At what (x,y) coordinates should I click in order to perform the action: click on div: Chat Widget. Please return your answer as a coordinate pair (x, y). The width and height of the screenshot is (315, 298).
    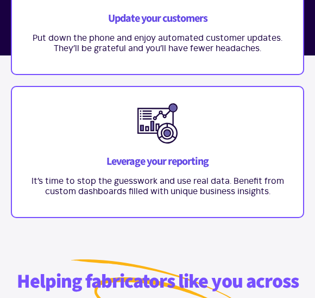
    Looking at the image, I should click on (222, 239).